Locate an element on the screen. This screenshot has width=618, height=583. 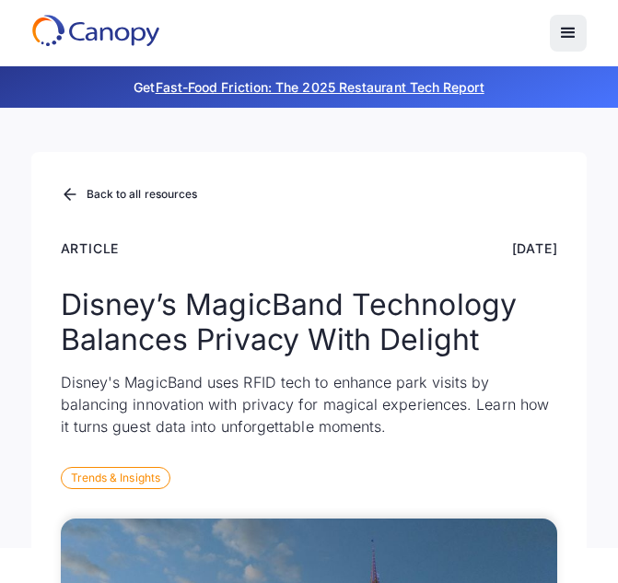
p: Disney's MagicBand uses RFID tech to enhance park visits by balancing innovation with privacy for... is located at coordinates (309, 404).